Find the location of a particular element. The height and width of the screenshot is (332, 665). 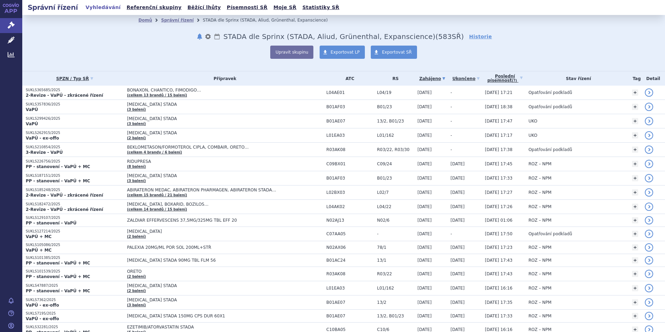

th: Detail is located at coordinates (653, 78).